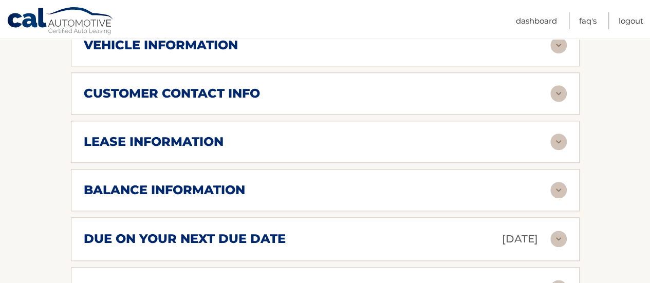  I want to click on h2: balance information, so click(164, 190).